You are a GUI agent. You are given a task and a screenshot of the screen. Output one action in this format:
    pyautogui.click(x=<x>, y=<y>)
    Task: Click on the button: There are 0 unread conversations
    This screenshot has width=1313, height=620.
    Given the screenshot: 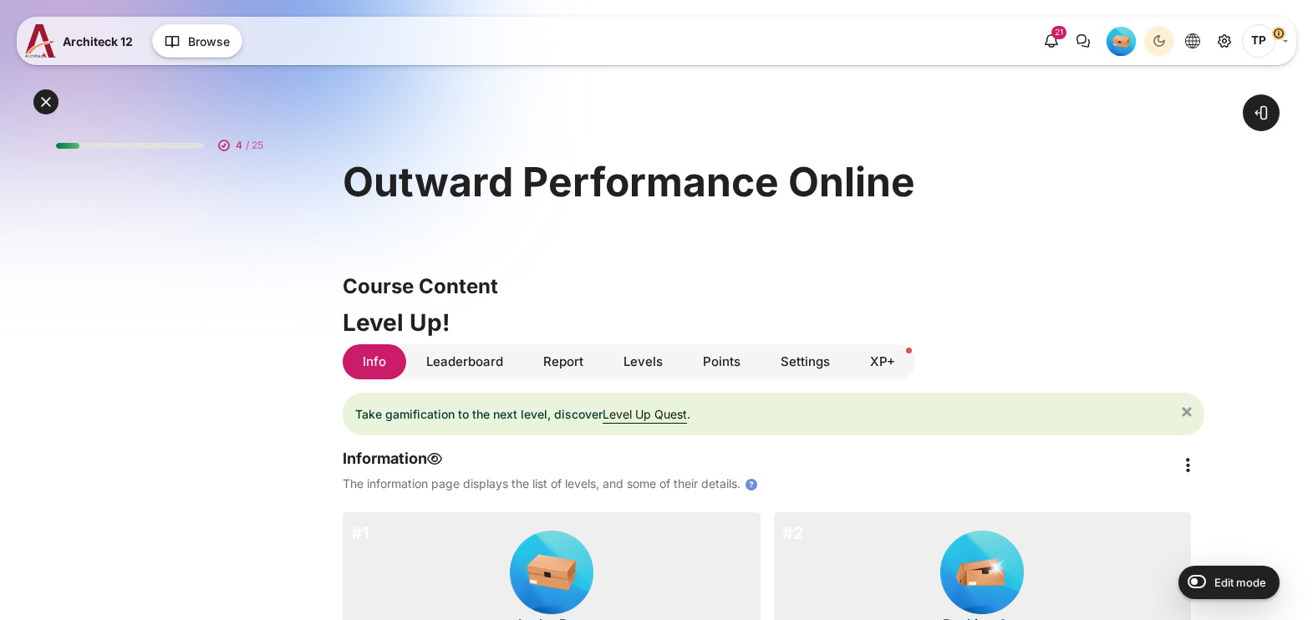 What is the action you would take?
    pyautogui.click(x=1083, y=41)
    